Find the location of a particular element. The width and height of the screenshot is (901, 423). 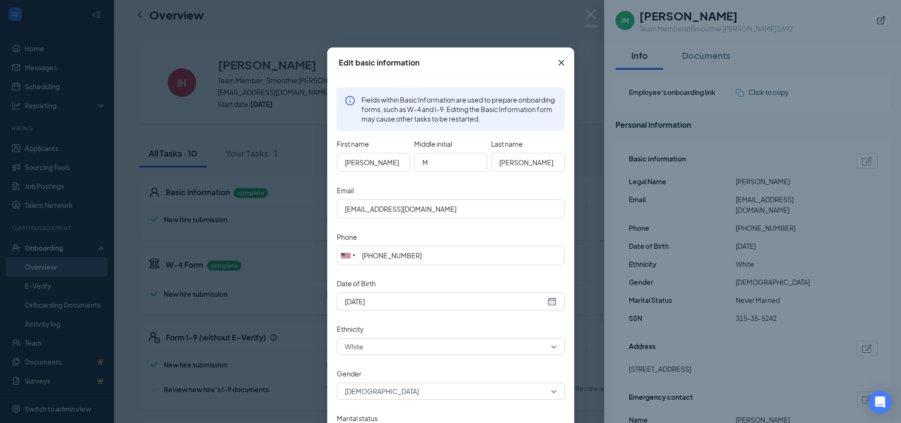

span: Fields within Basic Information are used to prepare onboarding forms, such as W-4 and I-9. Editin... is located at coordinates (459, 109).